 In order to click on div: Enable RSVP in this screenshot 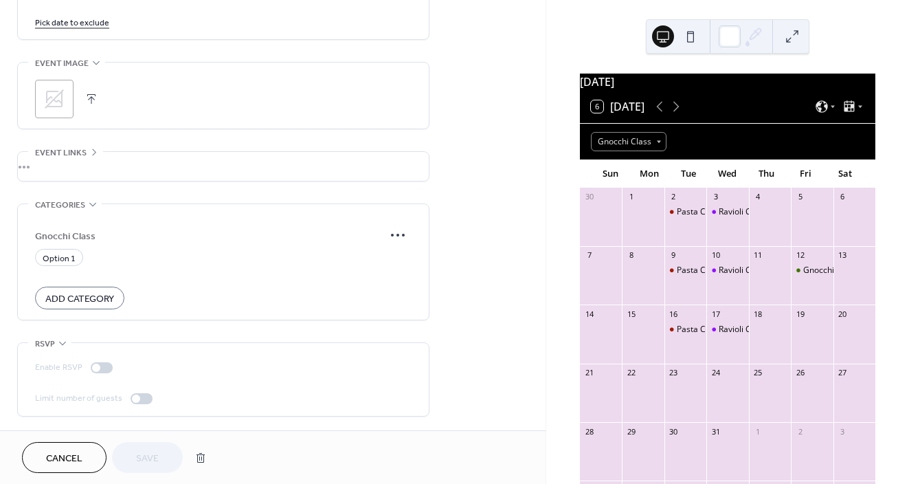, I will do `click(58, 367)`.